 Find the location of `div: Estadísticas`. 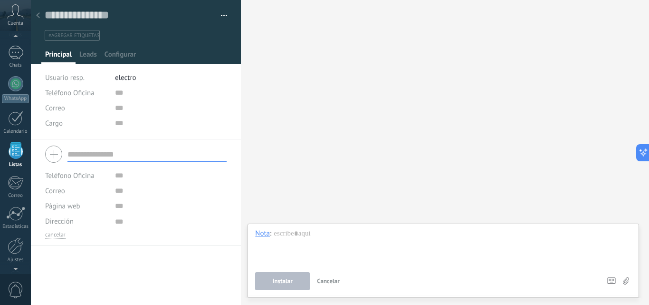

div: Estadísticas is located at coordinates (16, 226).